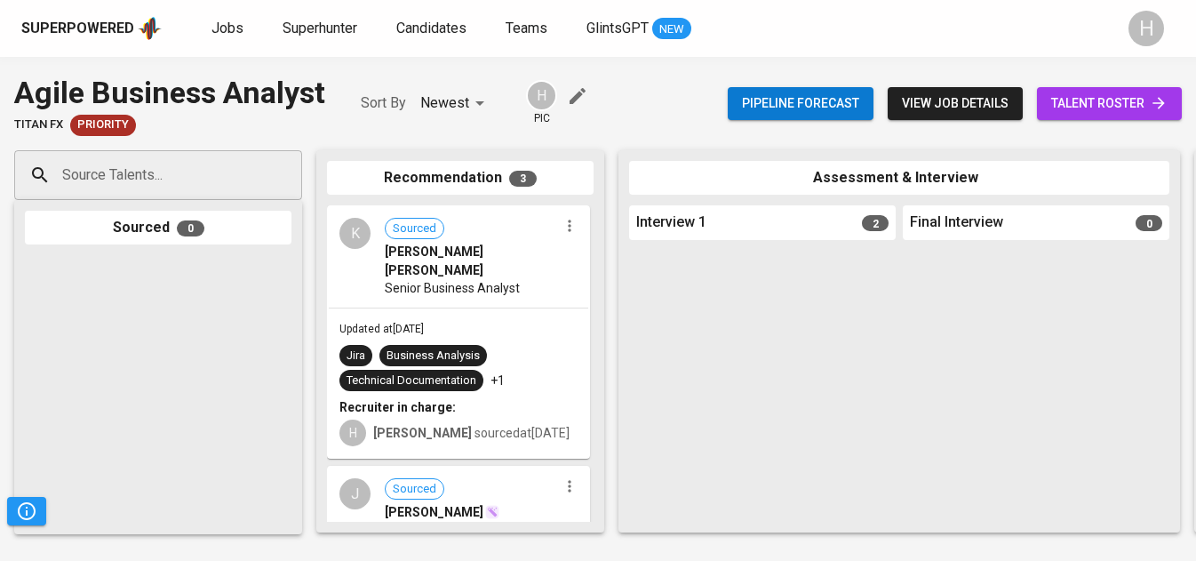 This screenshot has height=561, width=1196. Describe the element at coordinates (433, 356) in the screenshot. I see `div: Business Analysis` at that location.